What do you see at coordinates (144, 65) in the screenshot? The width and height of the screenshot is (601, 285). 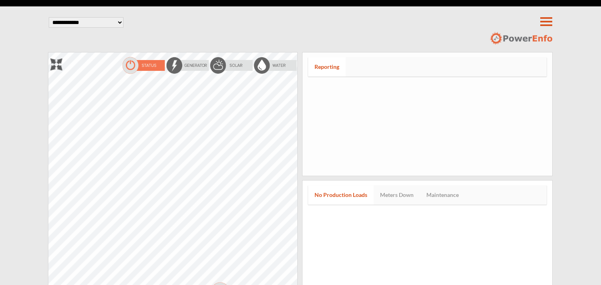 I see `img: statusOn.png` at bounding box center [144, 65].